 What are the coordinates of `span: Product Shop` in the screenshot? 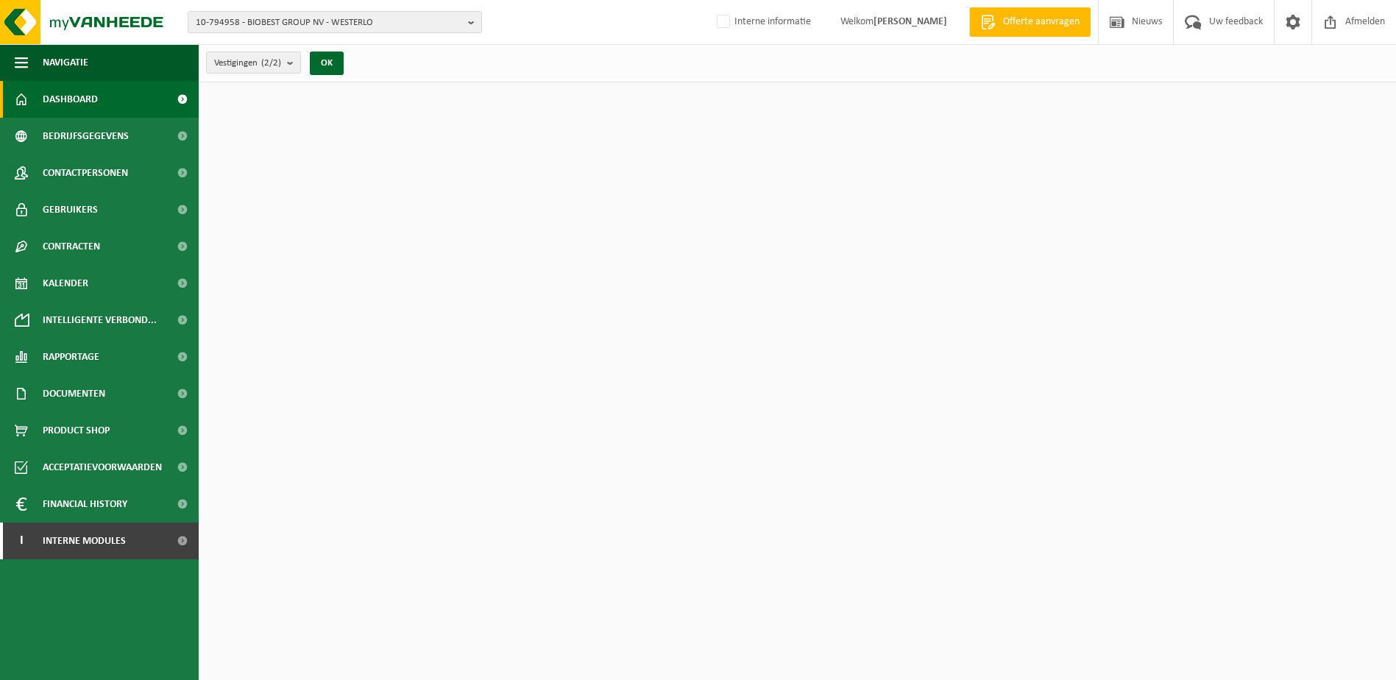 It's located at (76, 430).